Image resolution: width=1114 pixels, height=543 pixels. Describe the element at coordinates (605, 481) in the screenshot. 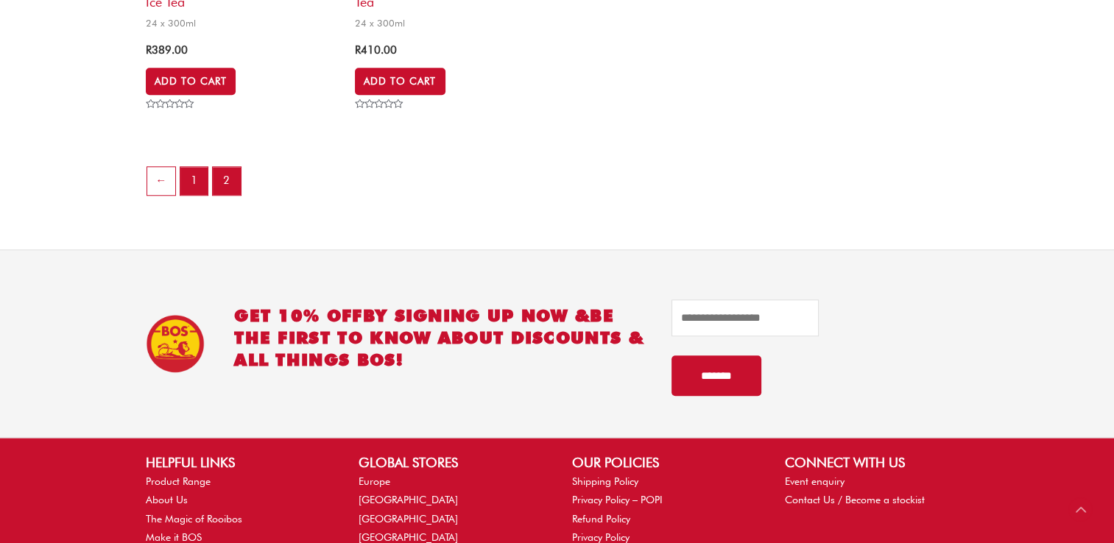

I see `a: Shipping Policy` at that location.